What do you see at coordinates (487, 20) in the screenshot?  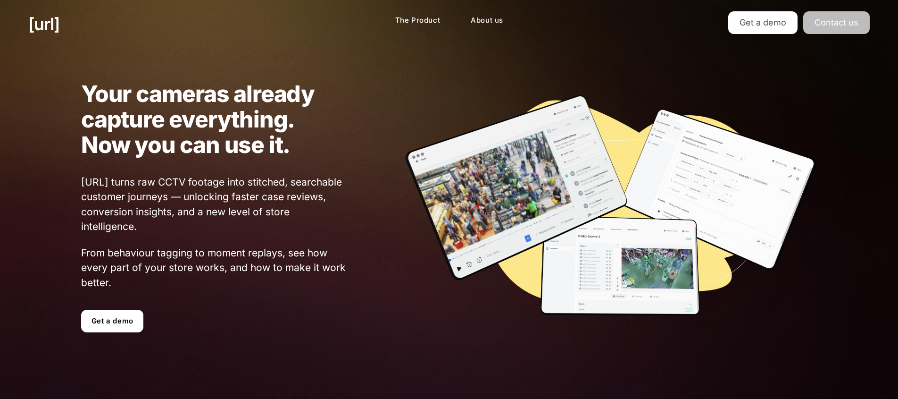 I see `a: About us` at bounding box center [487, 20].